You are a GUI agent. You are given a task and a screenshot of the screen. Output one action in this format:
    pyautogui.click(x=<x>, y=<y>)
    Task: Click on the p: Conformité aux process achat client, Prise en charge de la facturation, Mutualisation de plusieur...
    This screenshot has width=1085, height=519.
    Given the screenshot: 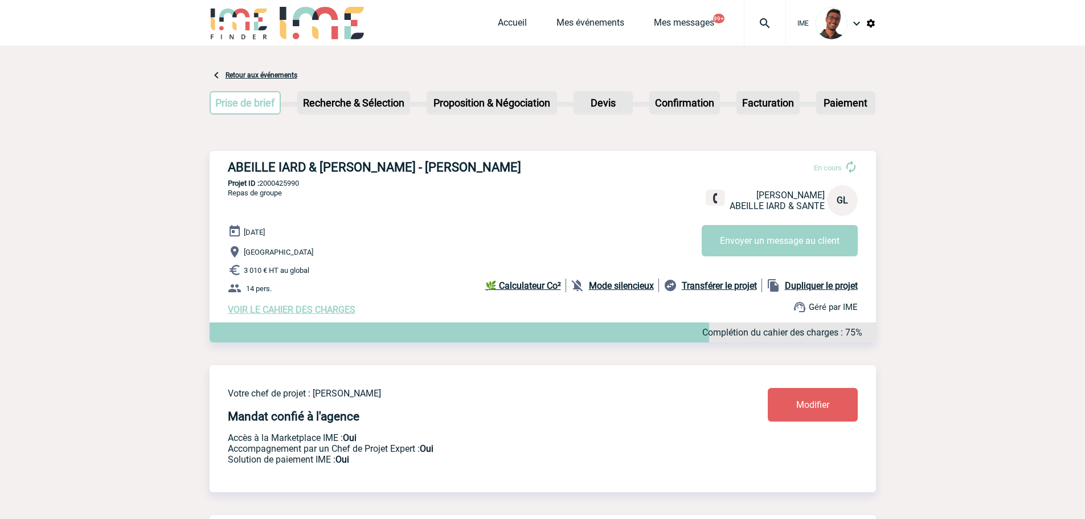 What is the action you would take?
    pyautogui.click(x=464, y=459)
    